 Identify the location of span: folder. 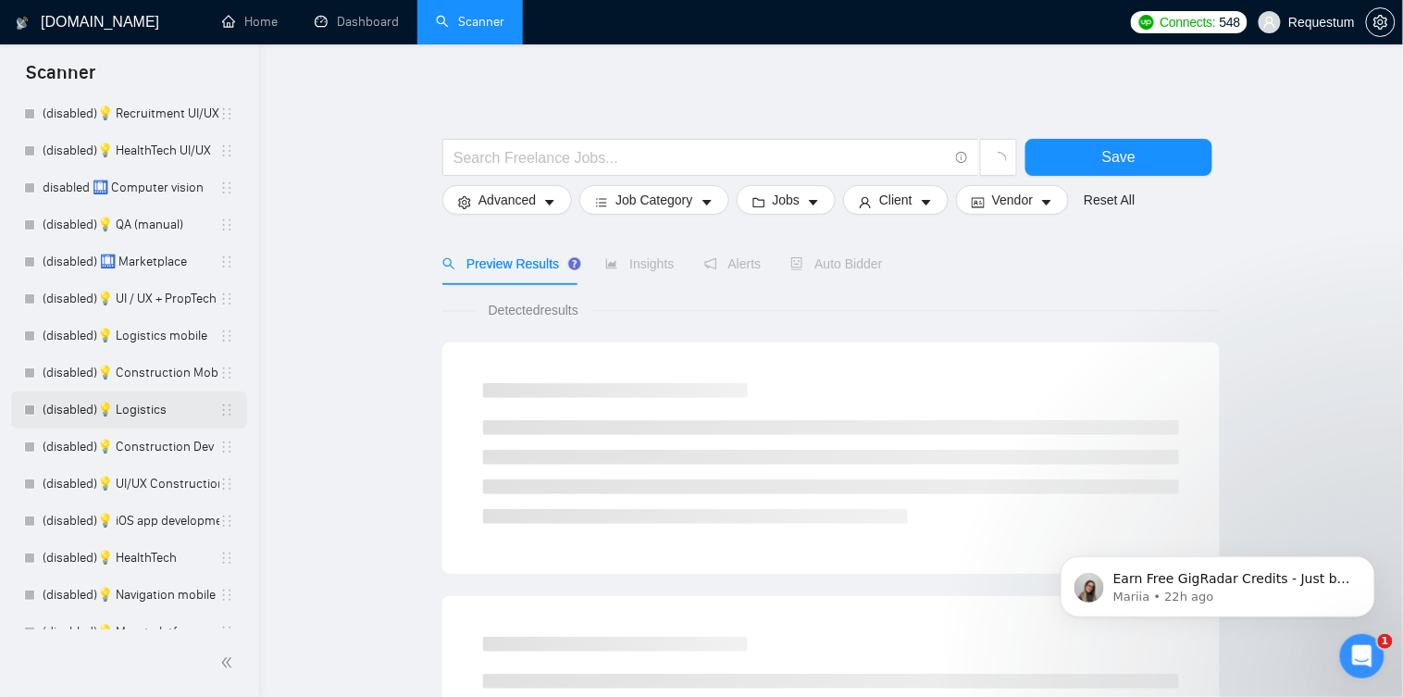
(759, 202).